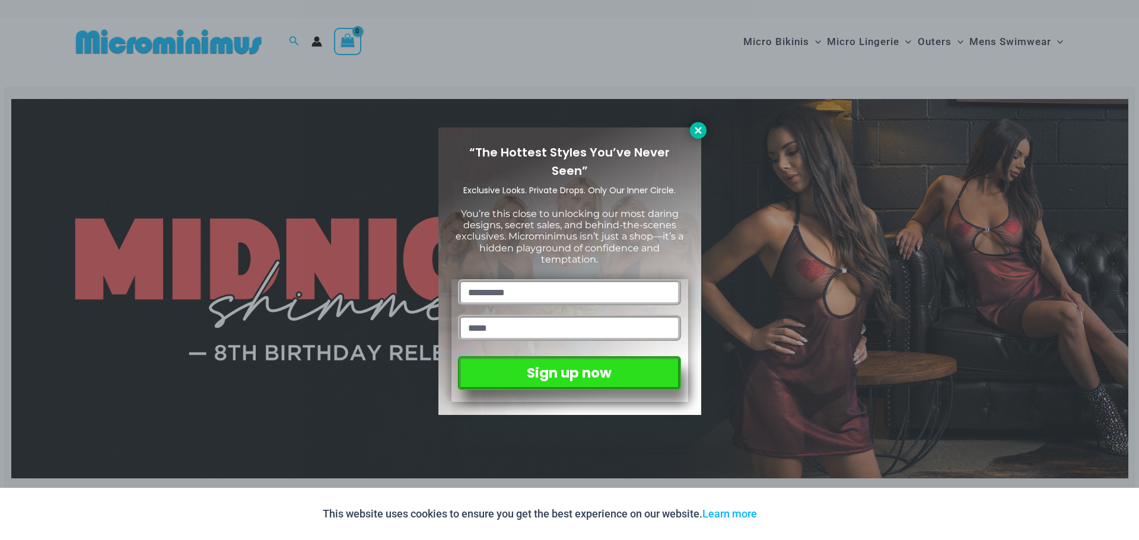 The width and height of the screenshot is (1139, 540). I want to click on p: This website uses cookies to ensure you get the best experience on our website., so click(540, 514).